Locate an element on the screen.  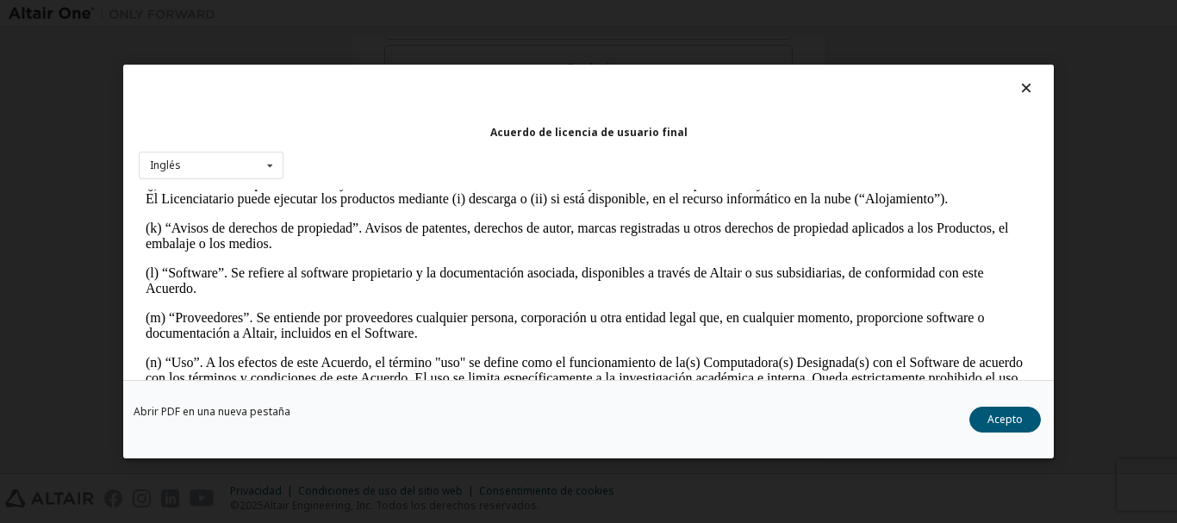
font: Acuerdo de licencia de usuario final is located at coordinates (588, 132).